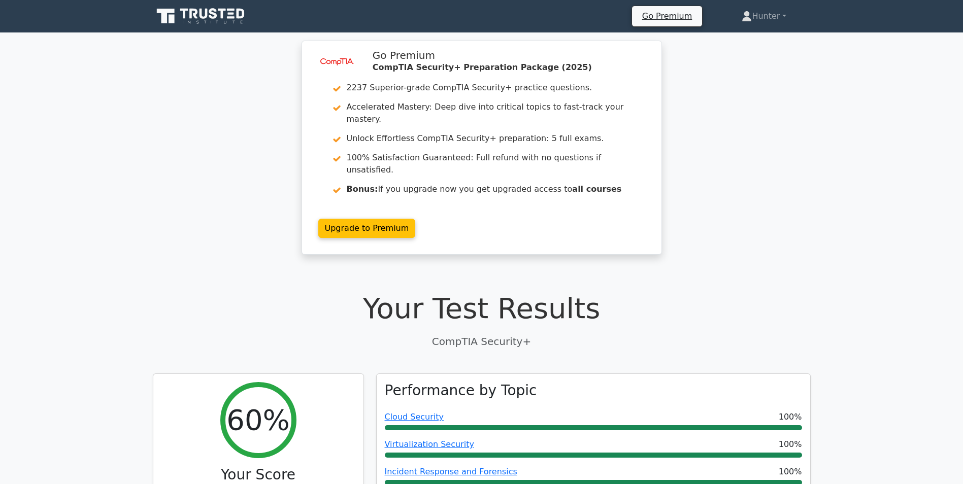  Describe the element at coordinates (482, 308) in the screenshot. I see `h1: Your Test Results` at that location.